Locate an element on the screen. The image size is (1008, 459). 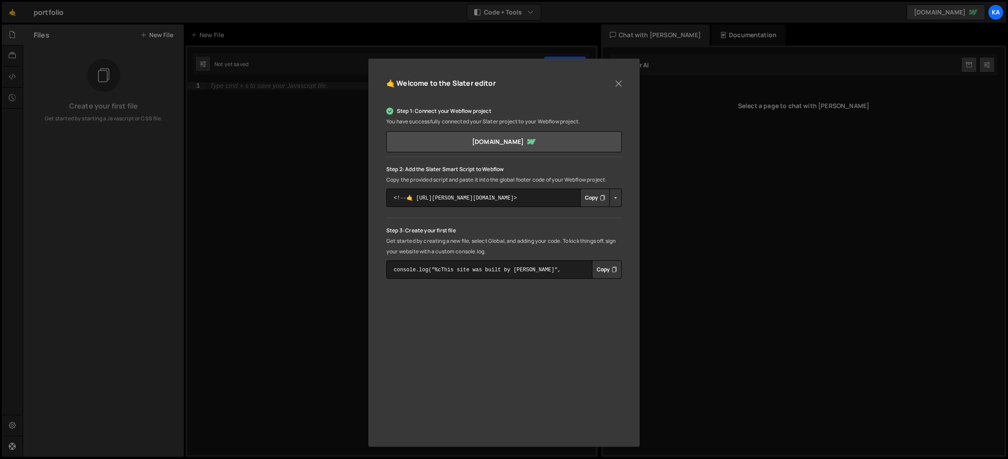
h5: 🤙 Welcome to the Slater editor is located at coordinates (441, 83).